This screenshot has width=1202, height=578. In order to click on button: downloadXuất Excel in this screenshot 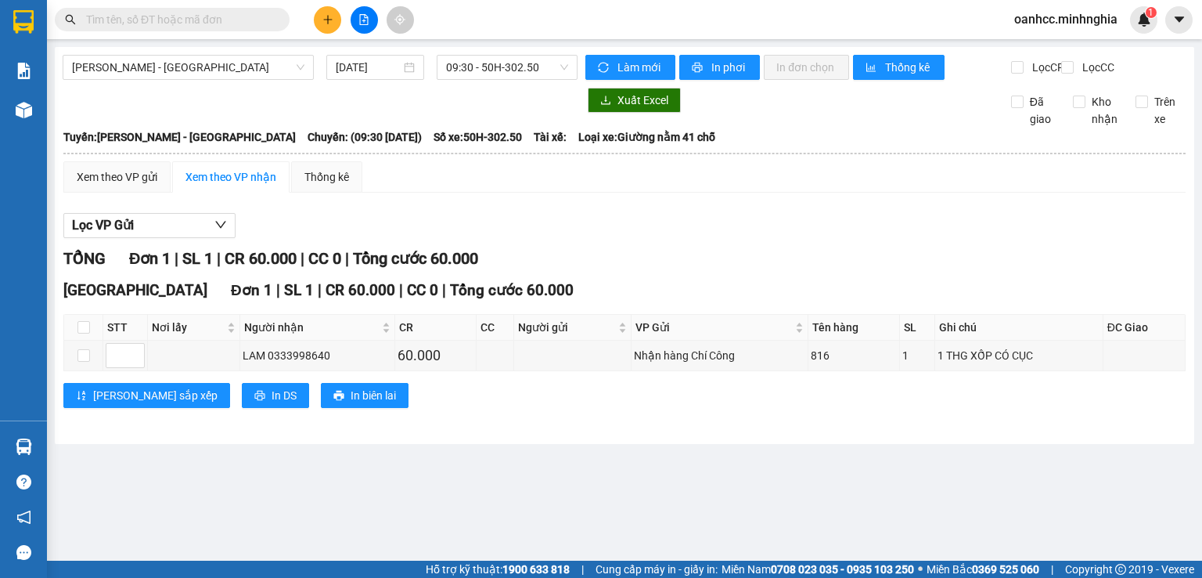, I will do `click(634, 100)`.